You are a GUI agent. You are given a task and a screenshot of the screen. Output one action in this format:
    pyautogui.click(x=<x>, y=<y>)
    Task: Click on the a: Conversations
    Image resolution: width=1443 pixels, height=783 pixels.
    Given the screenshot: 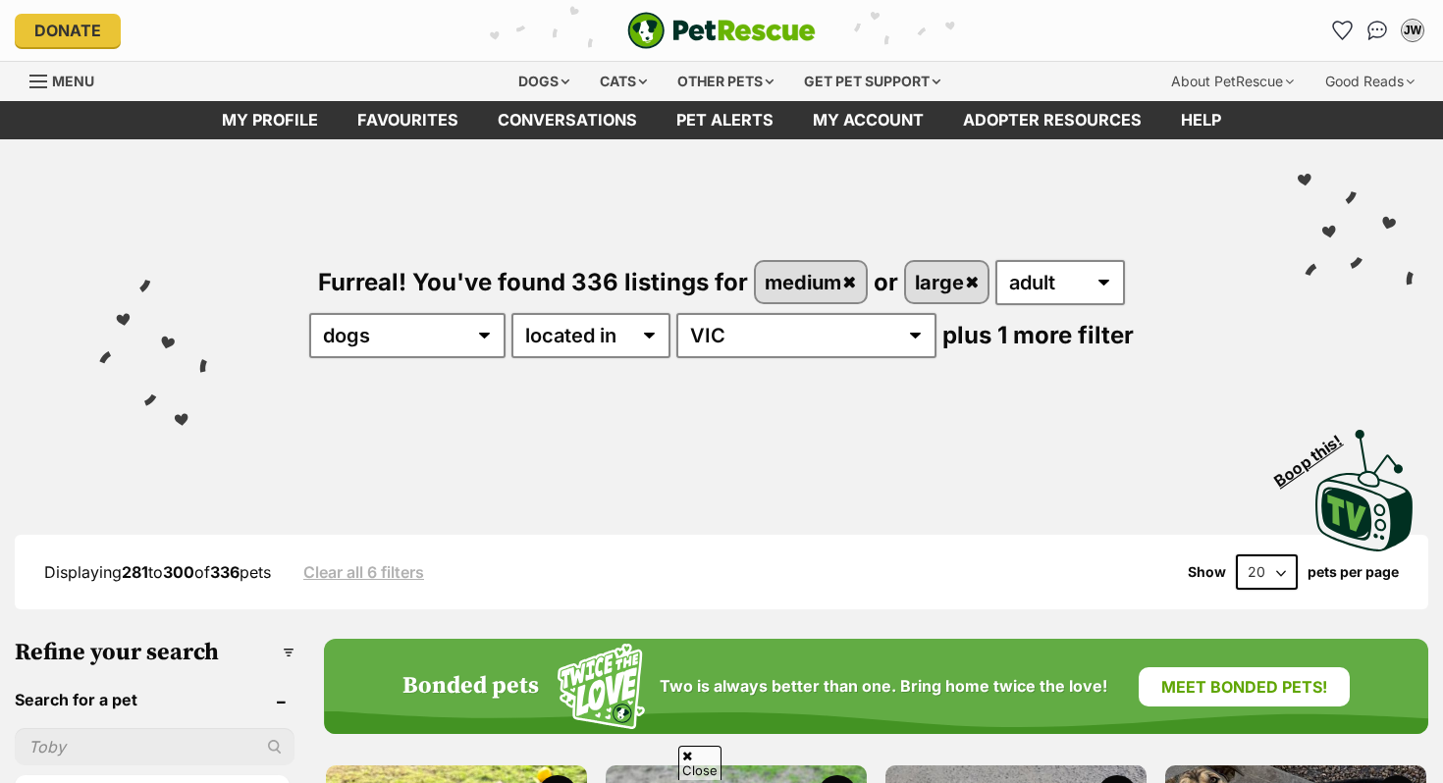 What is the action you would take?
    pyautogui.click(x=1377, y=30)
    